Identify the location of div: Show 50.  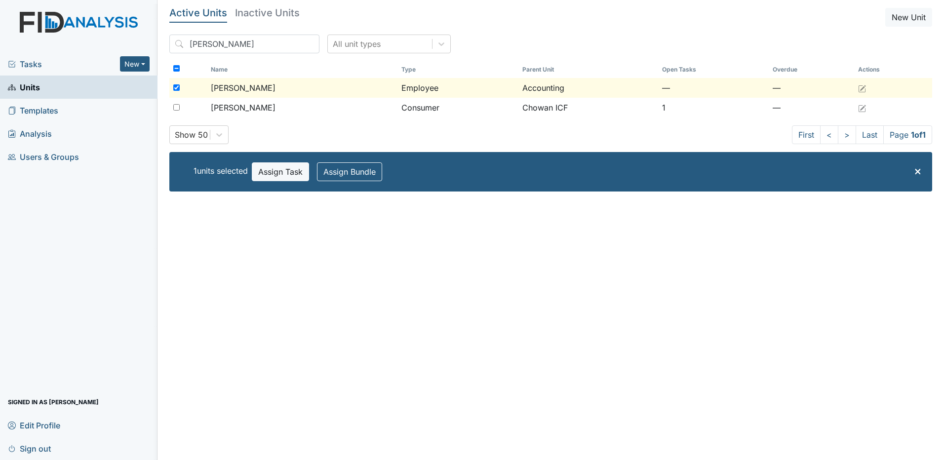
(191, 135).